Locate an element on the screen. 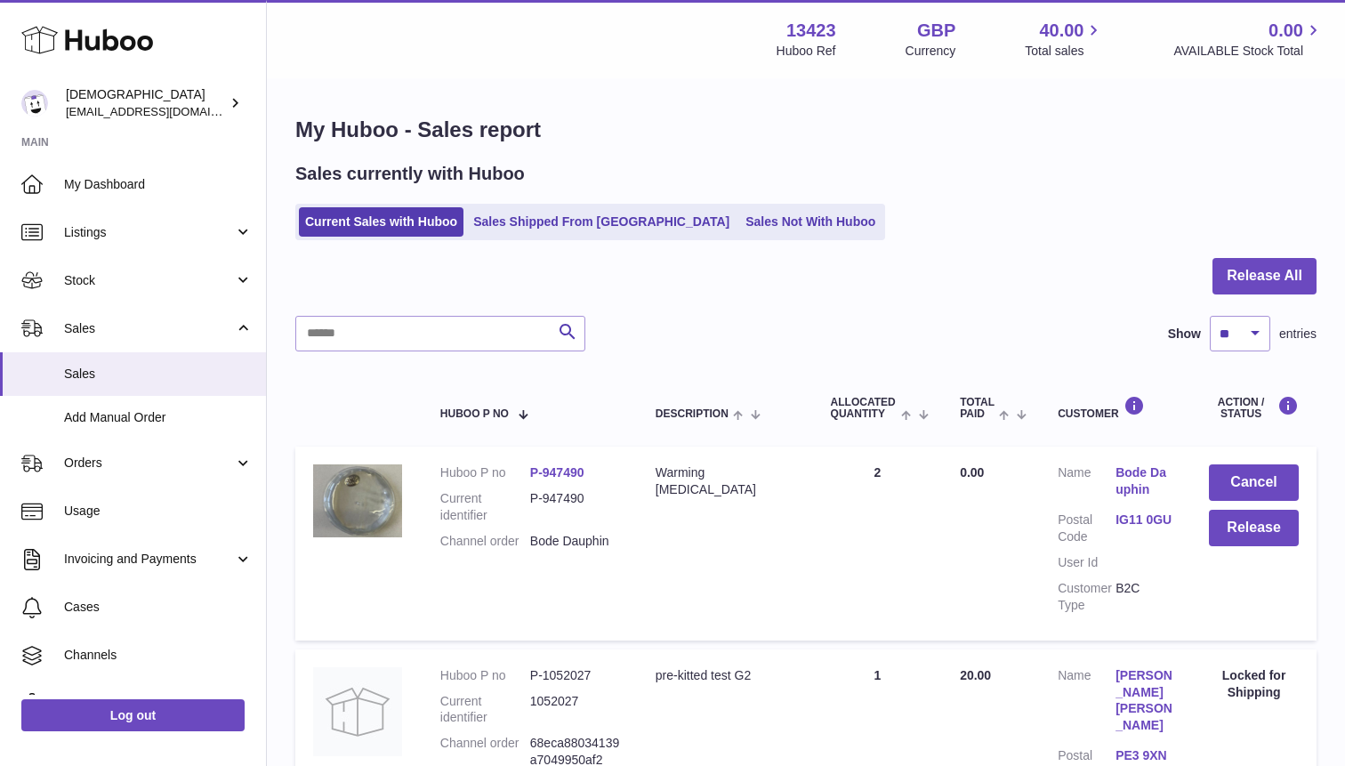 The width and height of the screenshot is (1345, 766). dt: Postal Code is located at coordinates (1086, 528).